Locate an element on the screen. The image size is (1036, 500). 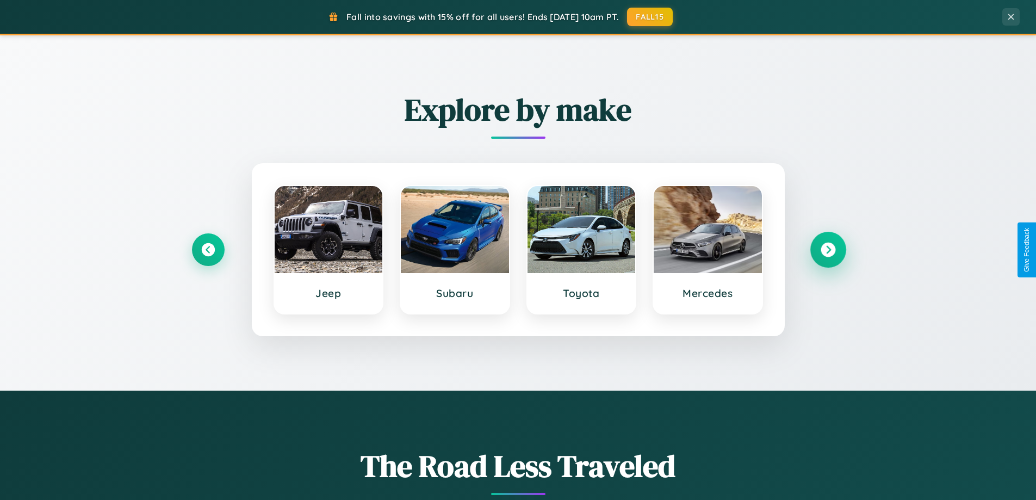
div: Give Feedback is located at coordinates (1026, 250).